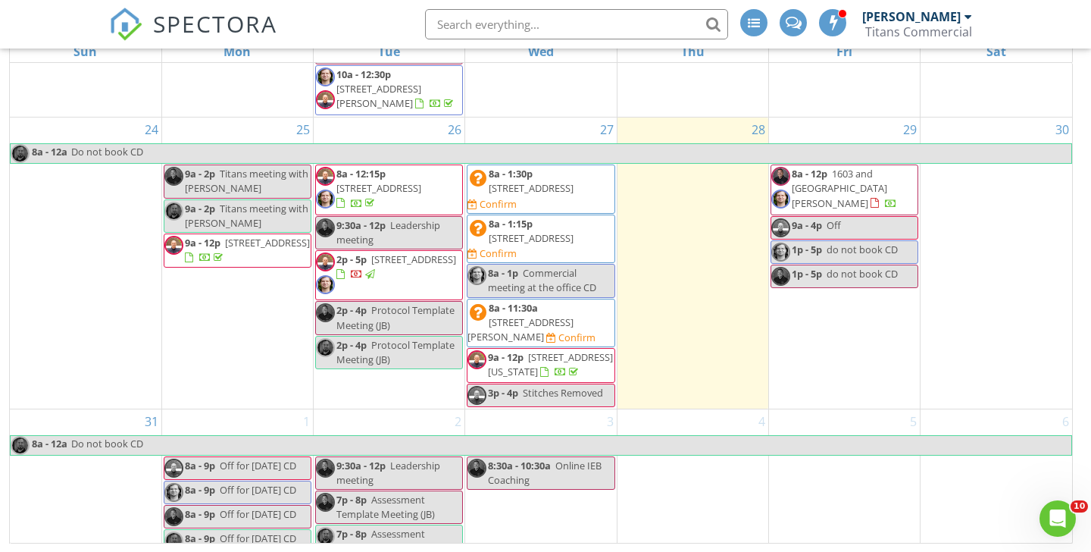  I want to click on span: 3p - 4p, so click(503, 392).